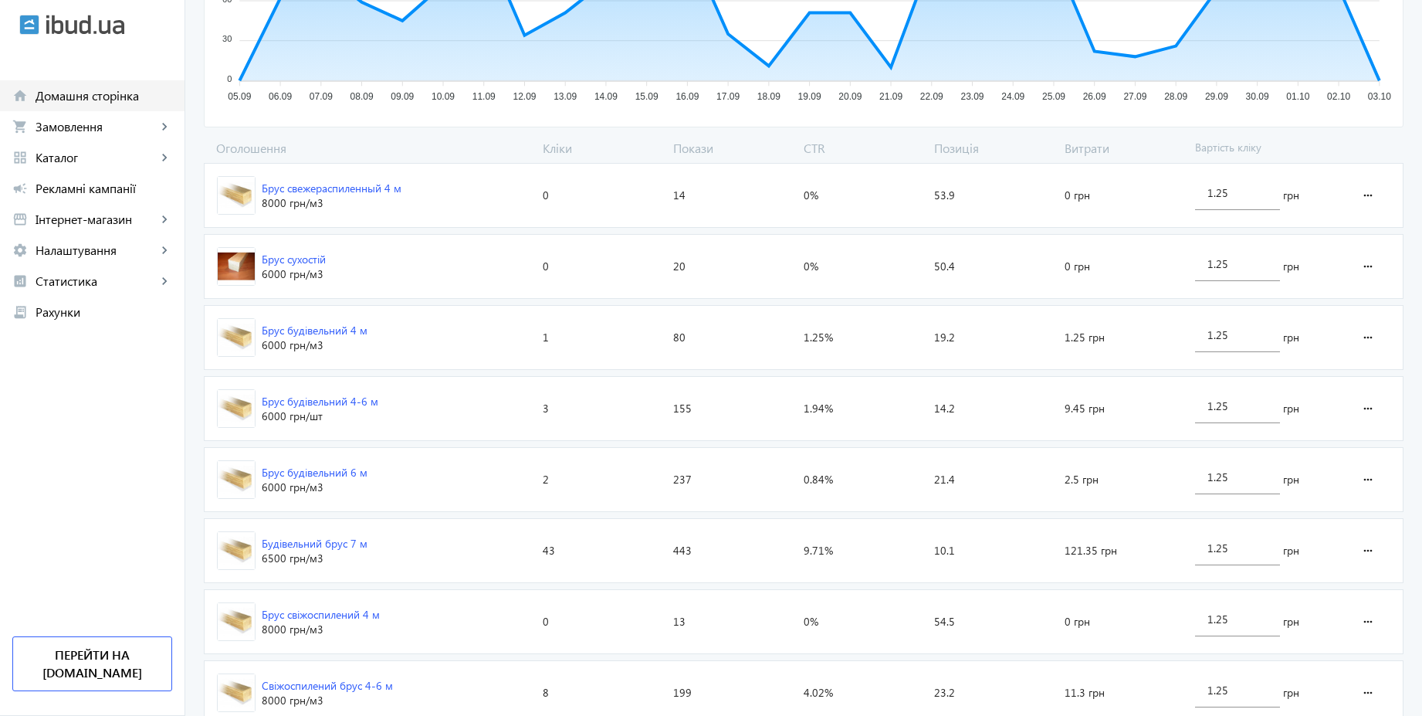  Describe the element at coordinates (1085, 337) in the screenshot. I see `span: 1.25 грн` at that location.